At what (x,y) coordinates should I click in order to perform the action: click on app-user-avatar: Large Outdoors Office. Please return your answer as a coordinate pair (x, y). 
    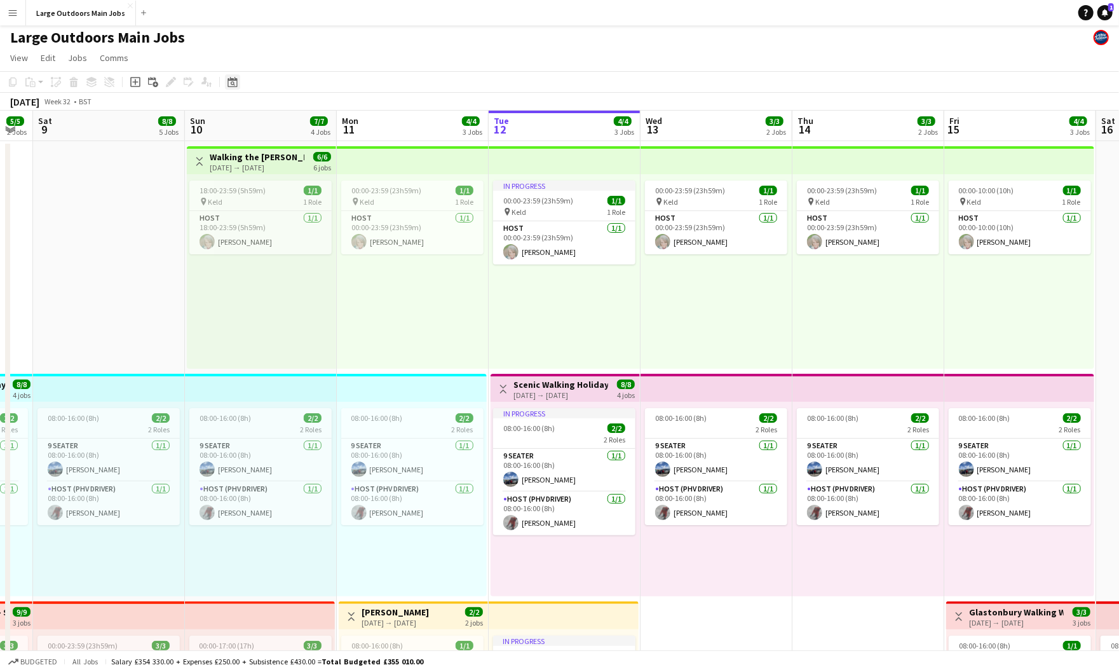
    Looking at the image, I should click on (1101, 37).